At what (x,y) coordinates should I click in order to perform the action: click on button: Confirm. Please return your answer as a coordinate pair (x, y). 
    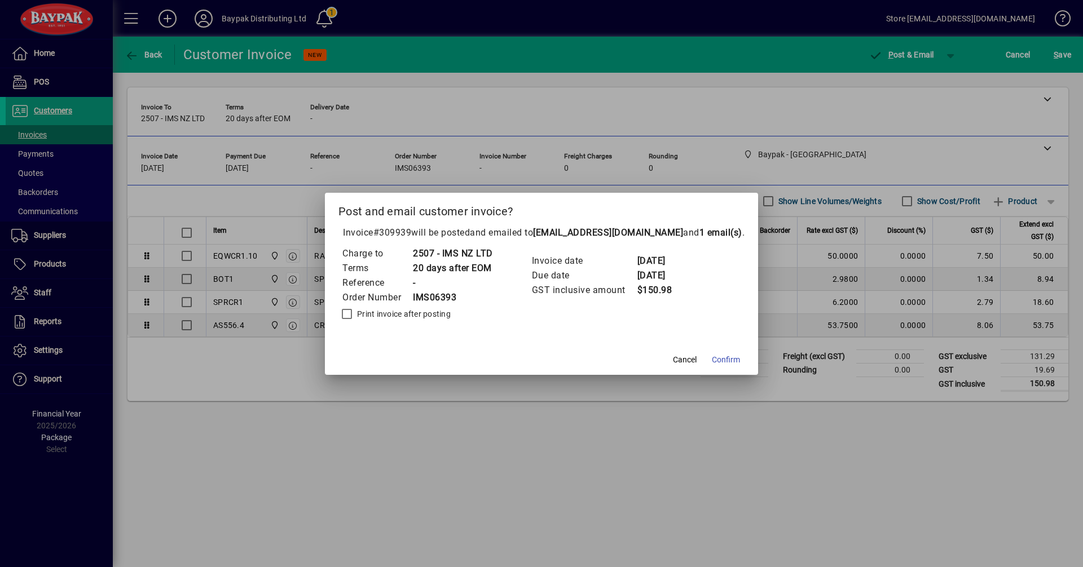
    Looking at the image, I should click on (726, 360).